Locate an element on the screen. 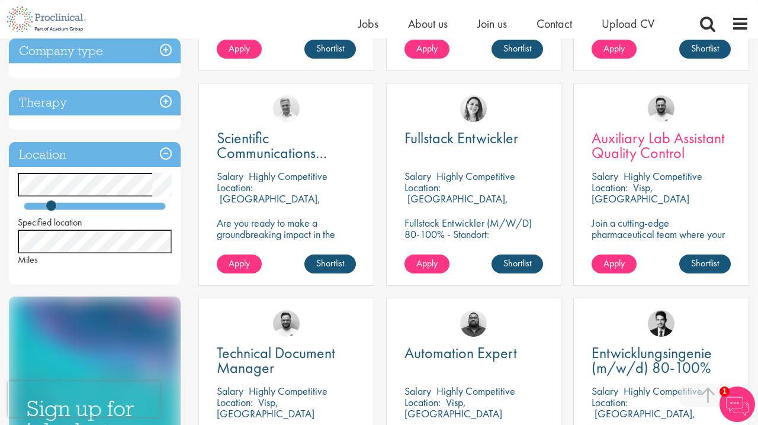 The width and height of the screenshot is (758, 425). a: Automation Expert is located at coordinates (474, 353).